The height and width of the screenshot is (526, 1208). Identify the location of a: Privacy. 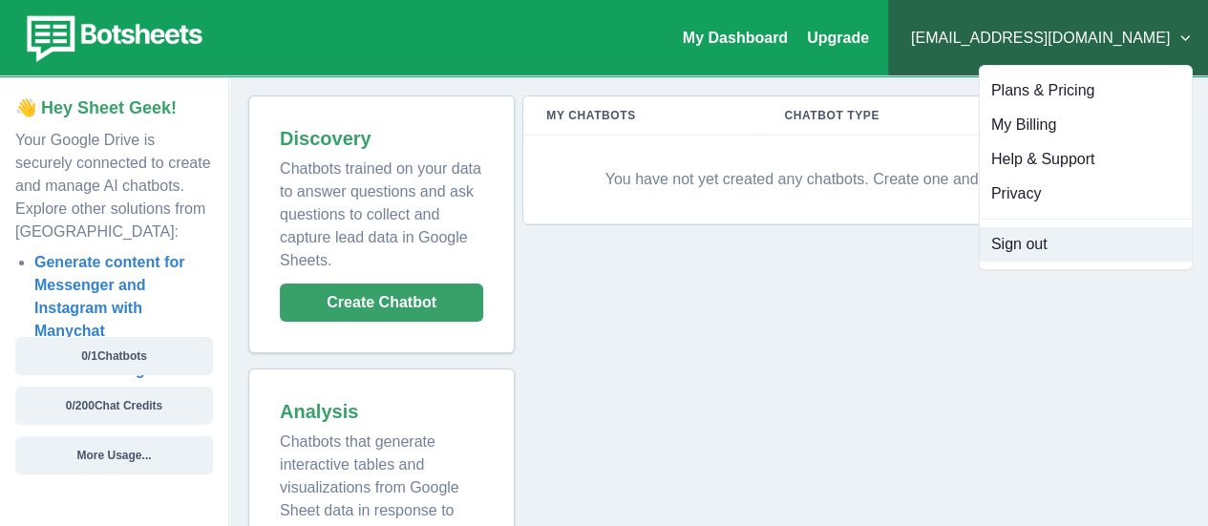
(1086, 194).